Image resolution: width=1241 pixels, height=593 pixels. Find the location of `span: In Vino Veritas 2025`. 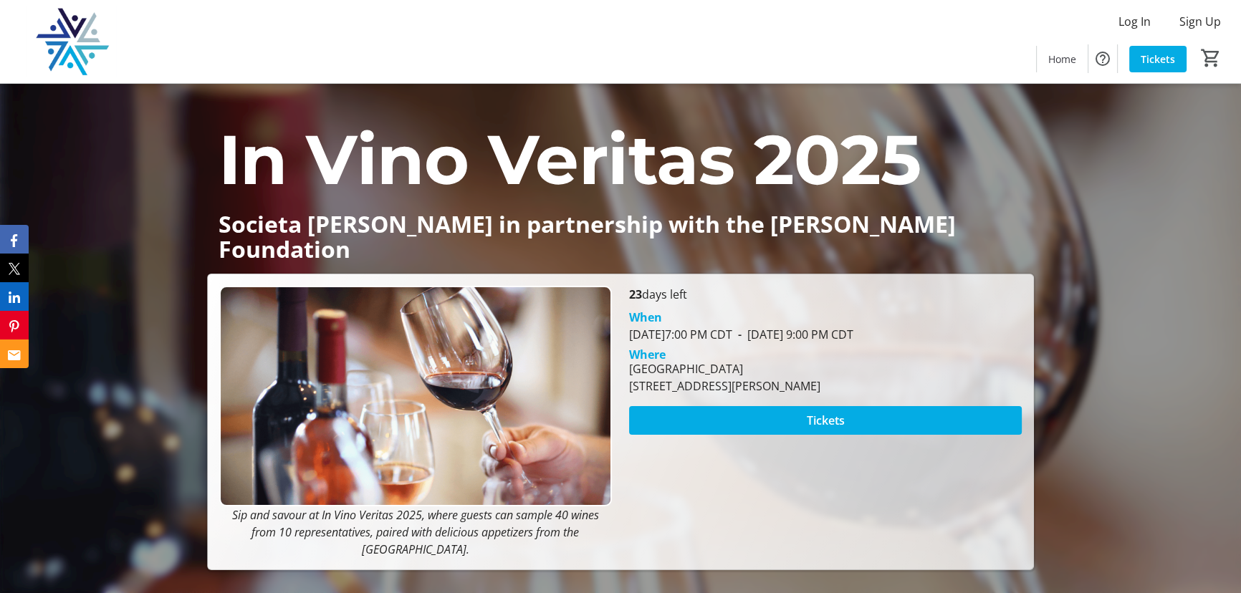

span: In Vino Veritas 2025 is located at coordinates (569, 159).